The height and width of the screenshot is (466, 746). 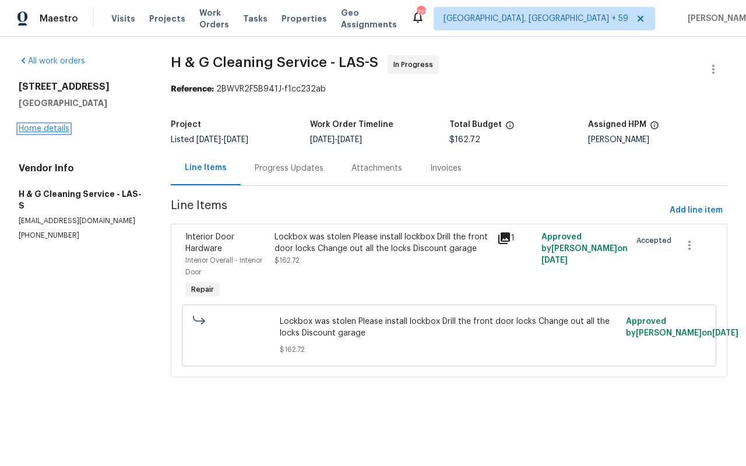 I want to click on button: Add line item, so click(x=696, y=210).